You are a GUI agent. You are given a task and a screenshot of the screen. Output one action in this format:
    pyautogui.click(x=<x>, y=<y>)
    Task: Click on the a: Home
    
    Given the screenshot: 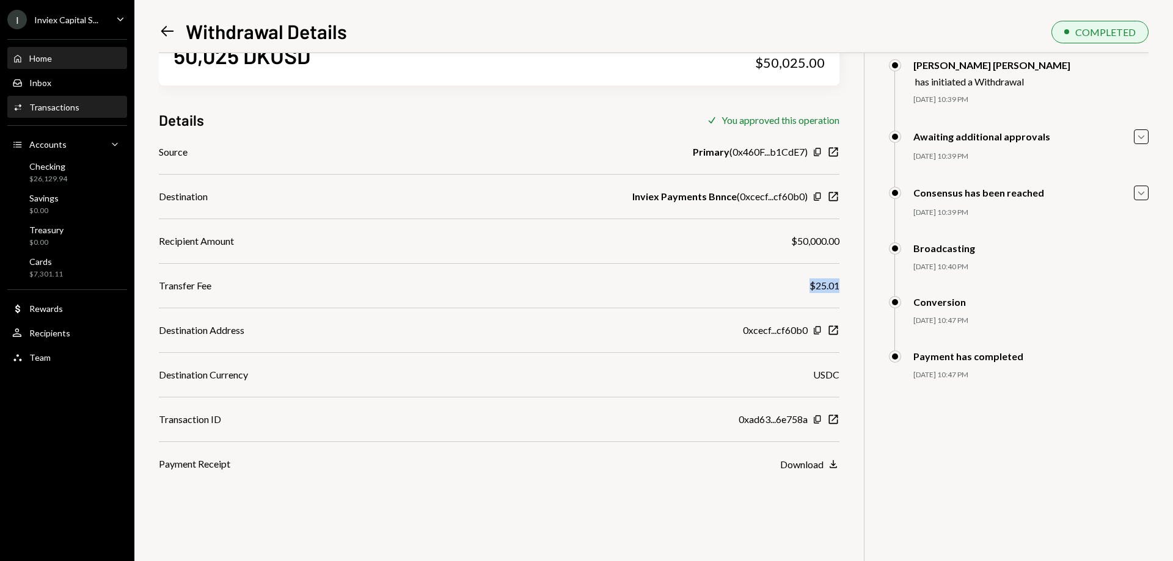 What is the action you would take?
    pyautogui.click(x=67, y=58)
    